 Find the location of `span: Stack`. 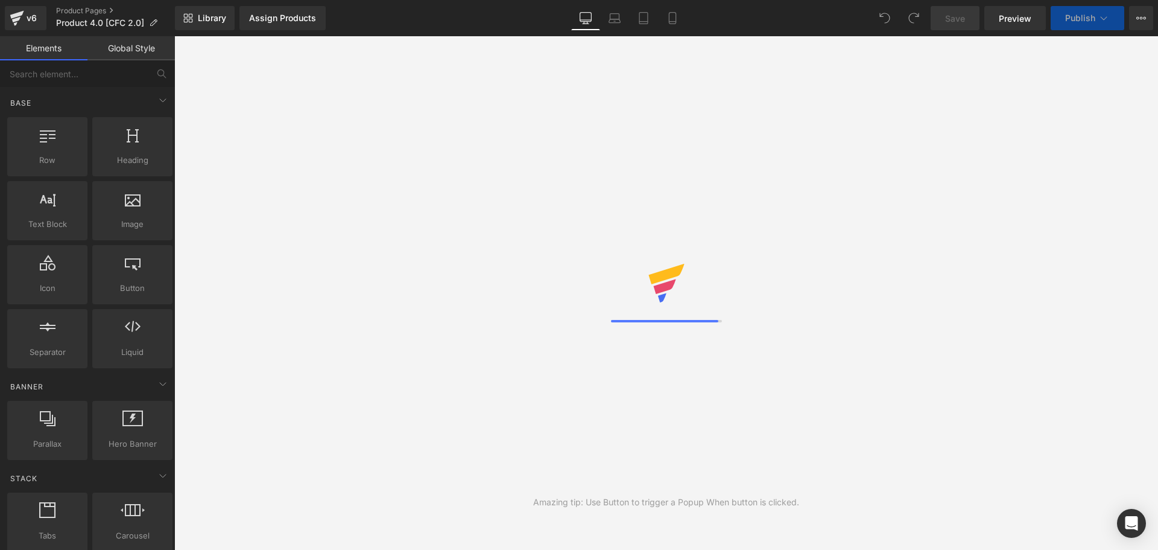

span: Stack is located at coordinates (24, 478).